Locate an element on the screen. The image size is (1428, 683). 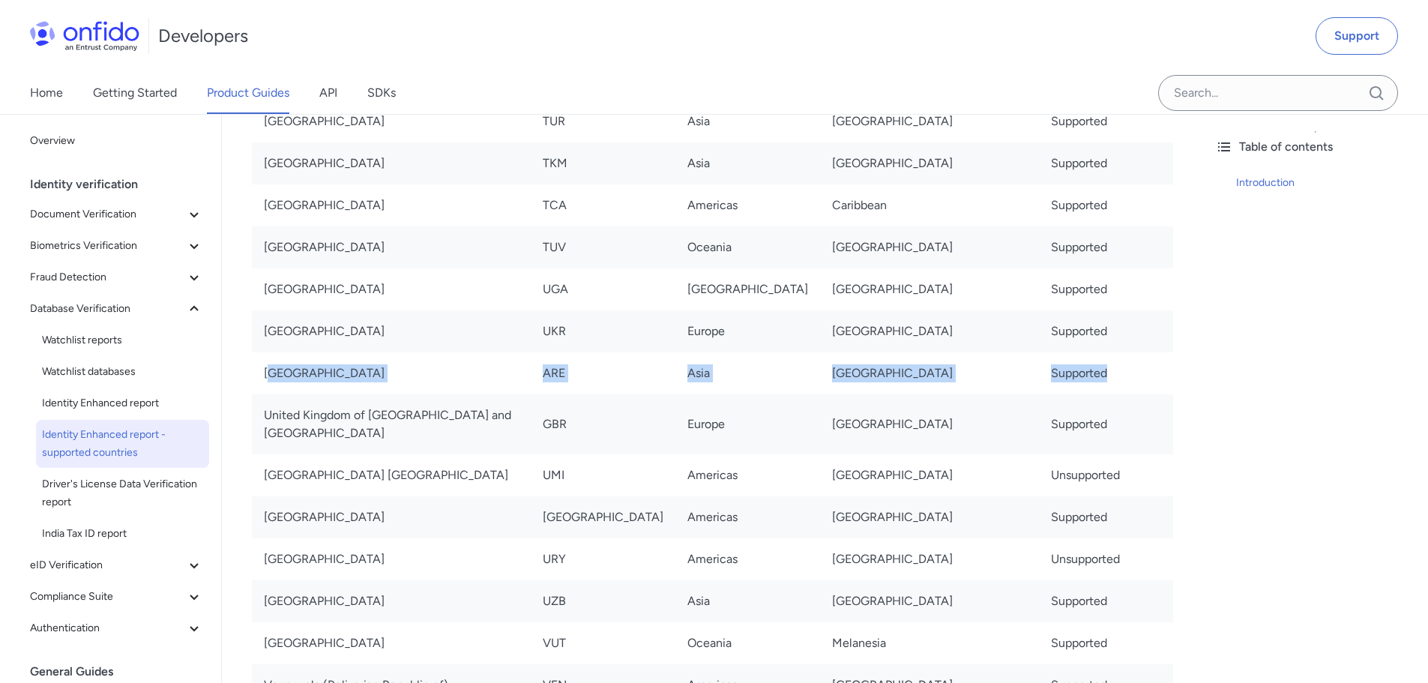
td: UGA is located at coordinates (603, 289).